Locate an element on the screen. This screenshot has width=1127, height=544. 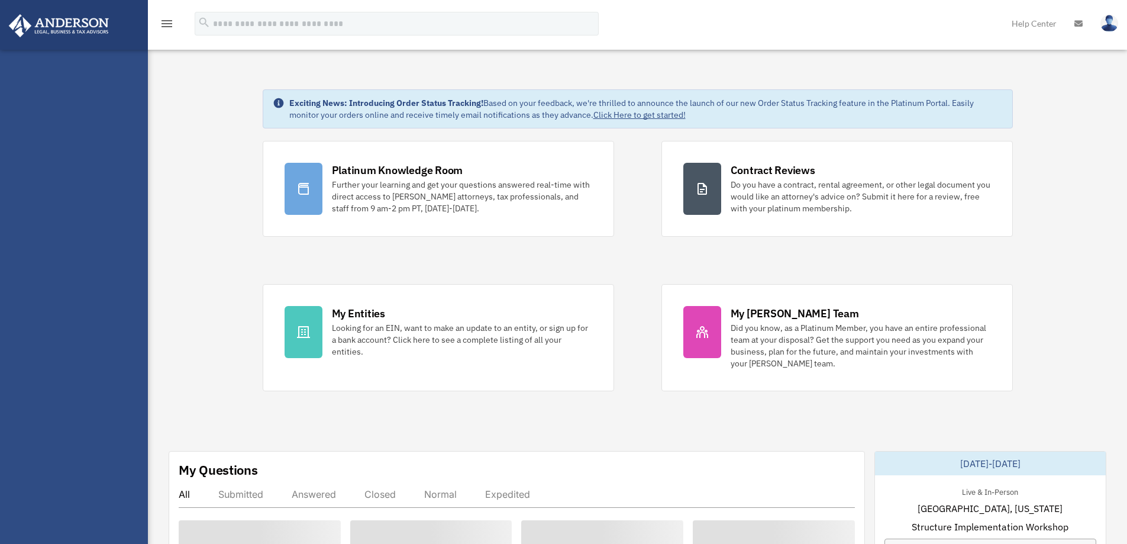
div: Did you know, as a Platinum Member, you have an entire professional team at your disposal? Get th... is located at coordinates (861, 345).